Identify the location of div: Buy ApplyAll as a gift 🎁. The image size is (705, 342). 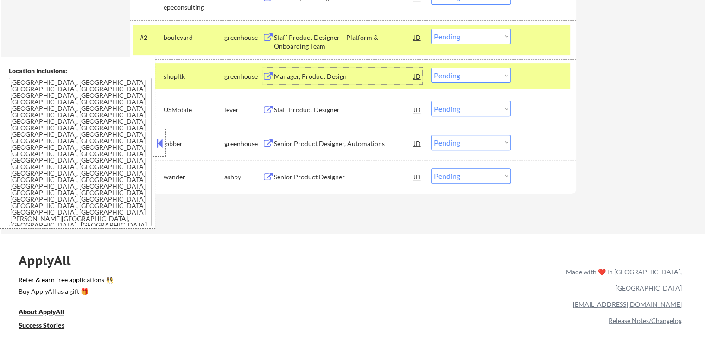
(65, 292).